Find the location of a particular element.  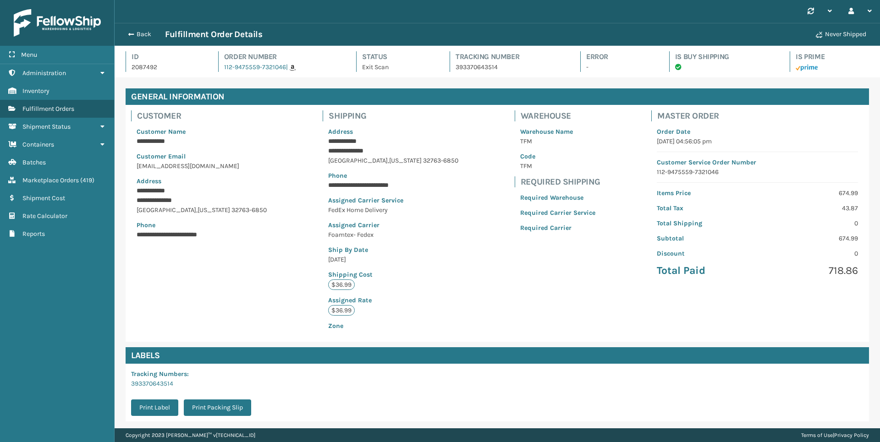

h4: Master Order is located at coordinates (760, 116).